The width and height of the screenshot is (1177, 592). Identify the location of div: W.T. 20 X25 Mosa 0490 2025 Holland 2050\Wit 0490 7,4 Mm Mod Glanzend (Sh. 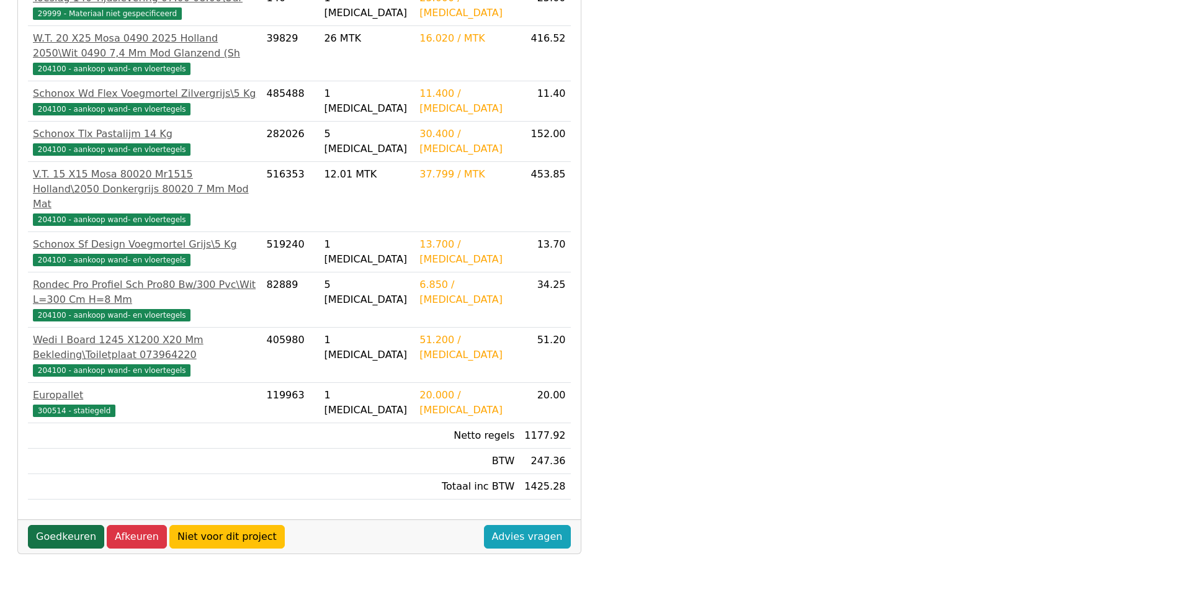
(145, 46).